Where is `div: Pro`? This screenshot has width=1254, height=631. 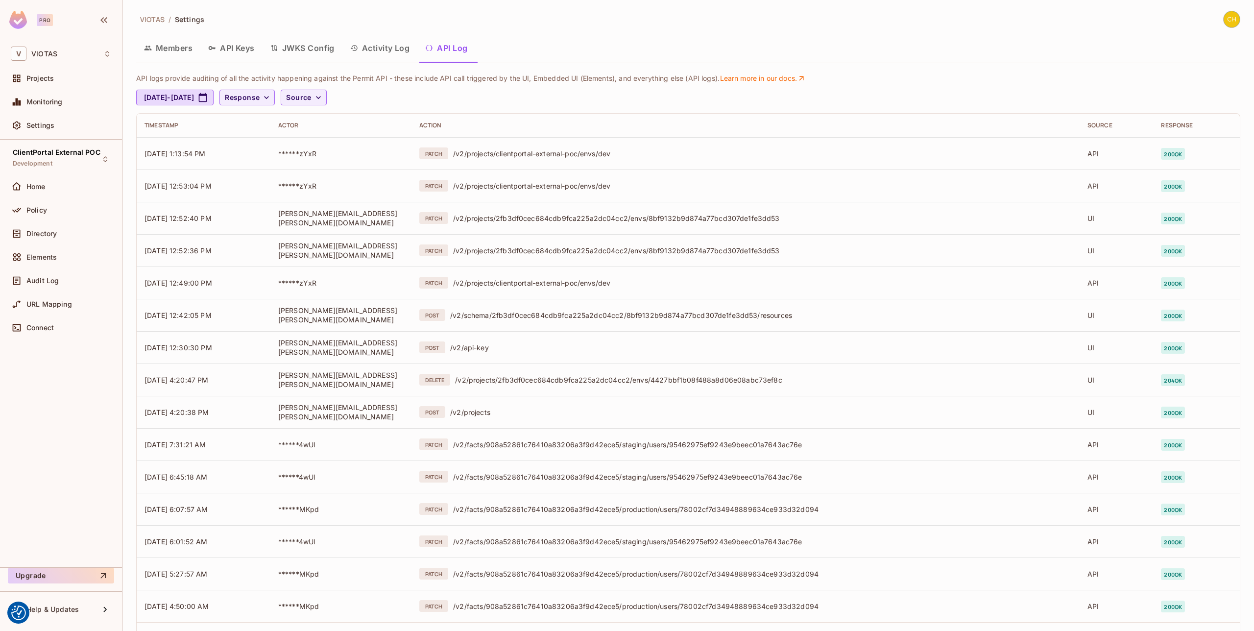
div: Pro is located at coordinates (45, 20).